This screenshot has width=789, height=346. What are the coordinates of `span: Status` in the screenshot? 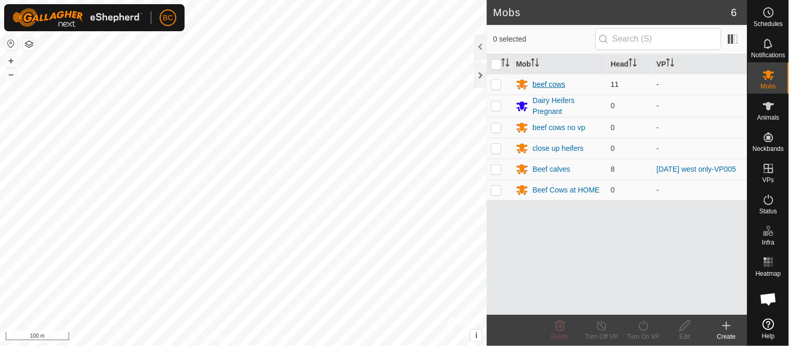 It's located at (769, 211).